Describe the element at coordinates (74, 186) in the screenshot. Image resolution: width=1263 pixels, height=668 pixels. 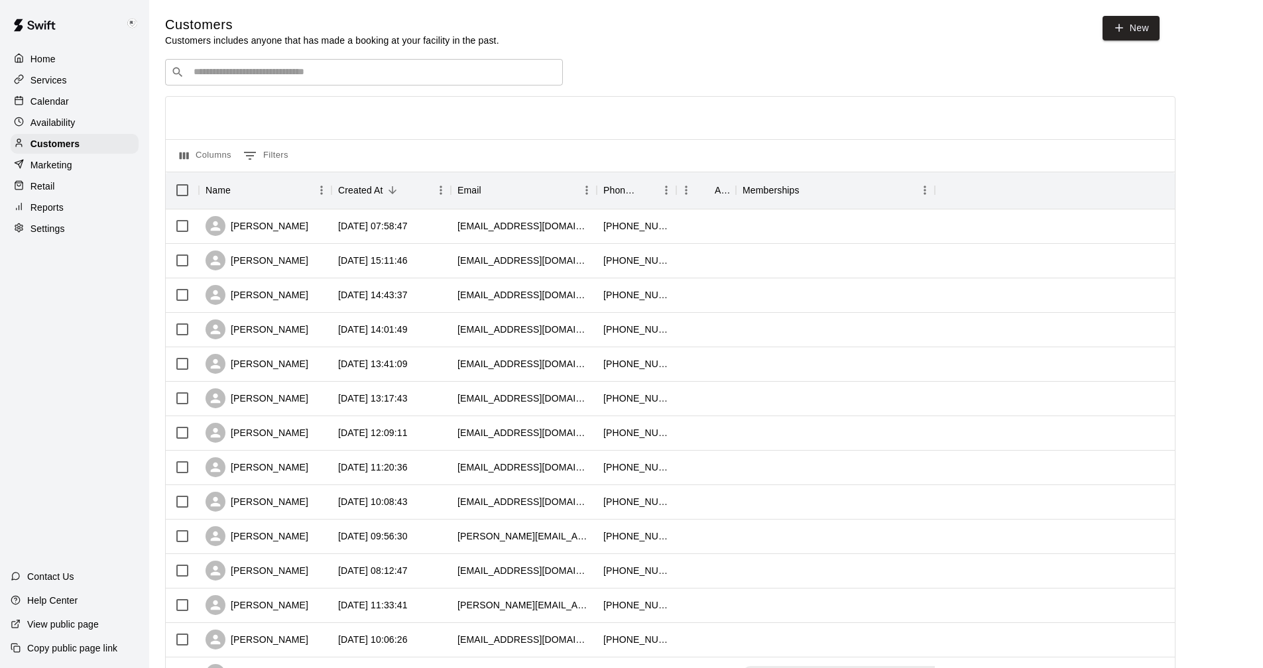
I see `div: Retail` at that location.